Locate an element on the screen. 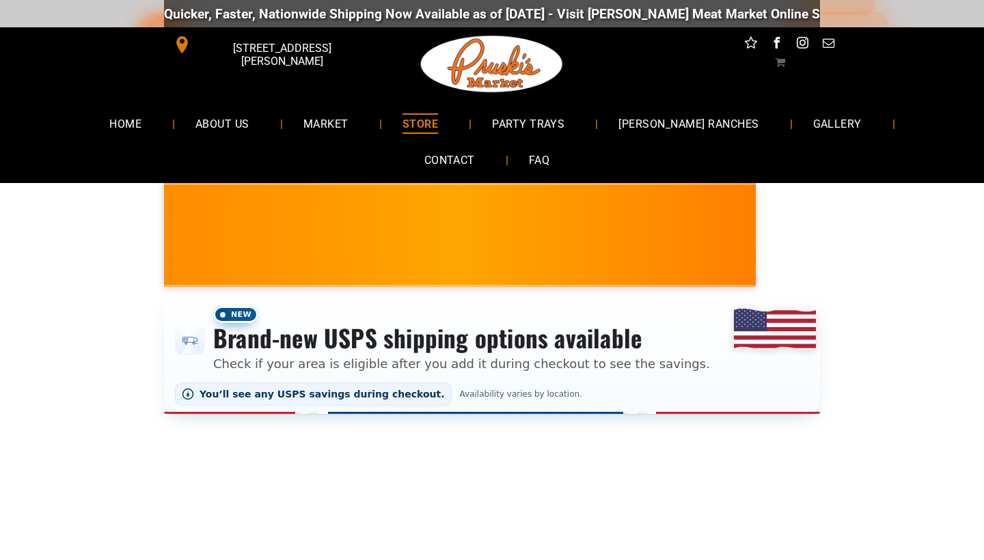 The image size is (984, 560). p: Check if your area is eligible after you add it during checkout to see the savings. is located at coordinates (461, 363).